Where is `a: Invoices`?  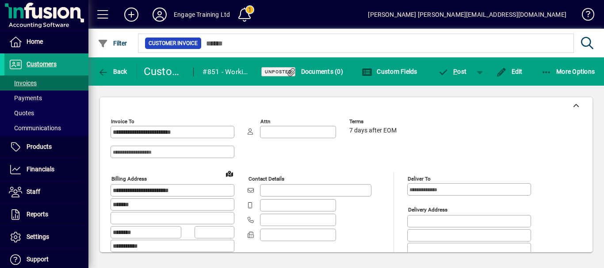 a: Invoices is located at coordinates (46, 83).